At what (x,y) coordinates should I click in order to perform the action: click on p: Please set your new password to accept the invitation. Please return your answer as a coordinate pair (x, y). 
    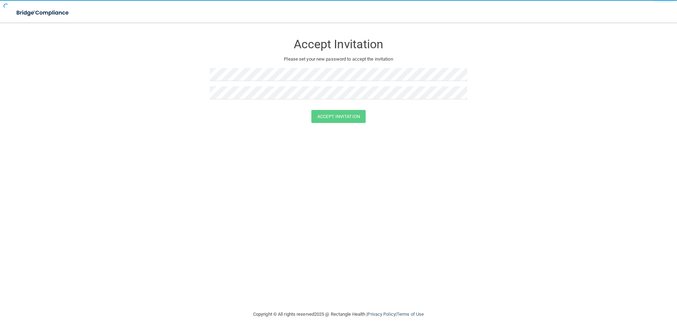
    Looking at the image, I should click on (338, 59).